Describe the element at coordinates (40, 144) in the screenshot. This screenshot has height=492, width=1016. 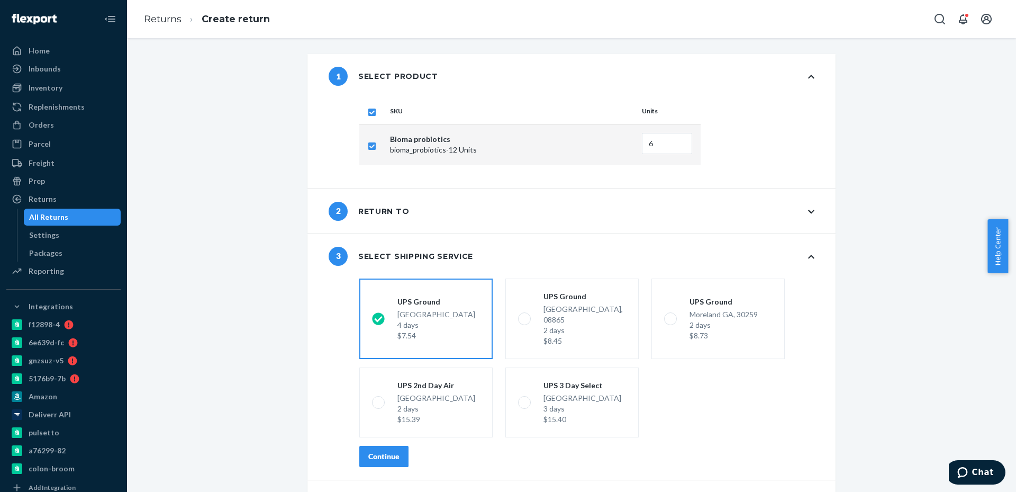
I see `div: Parcel` at that location.